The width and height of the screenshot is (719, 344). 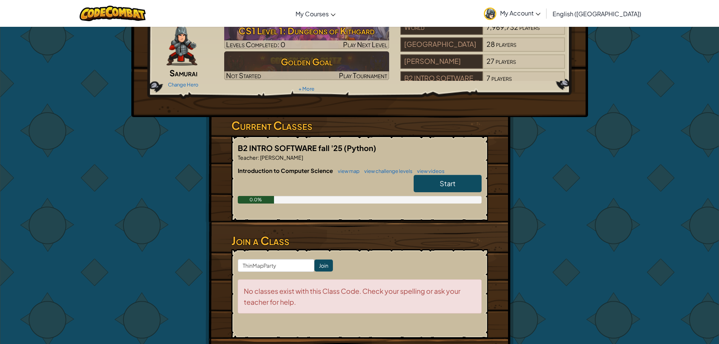 I want to click on img: CodeCombat logo, so click(x=113, y=13).